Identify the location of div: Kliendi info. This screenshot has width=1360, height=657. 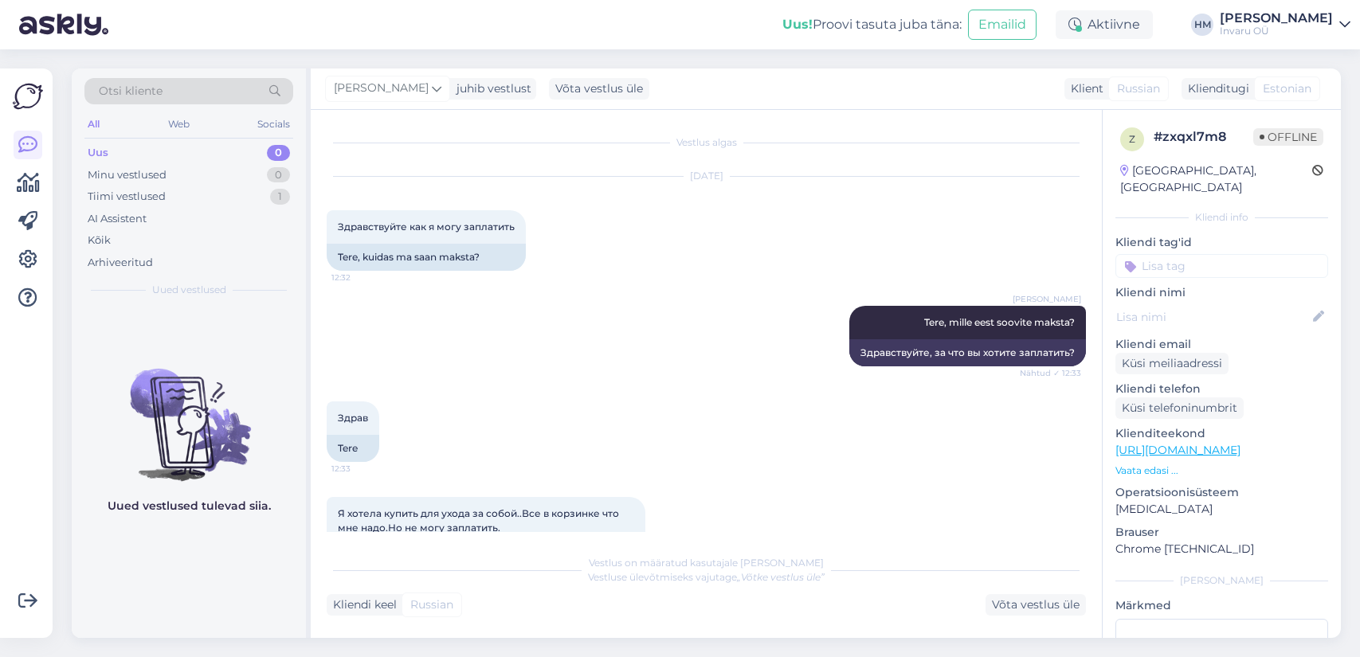
(1221, 217).